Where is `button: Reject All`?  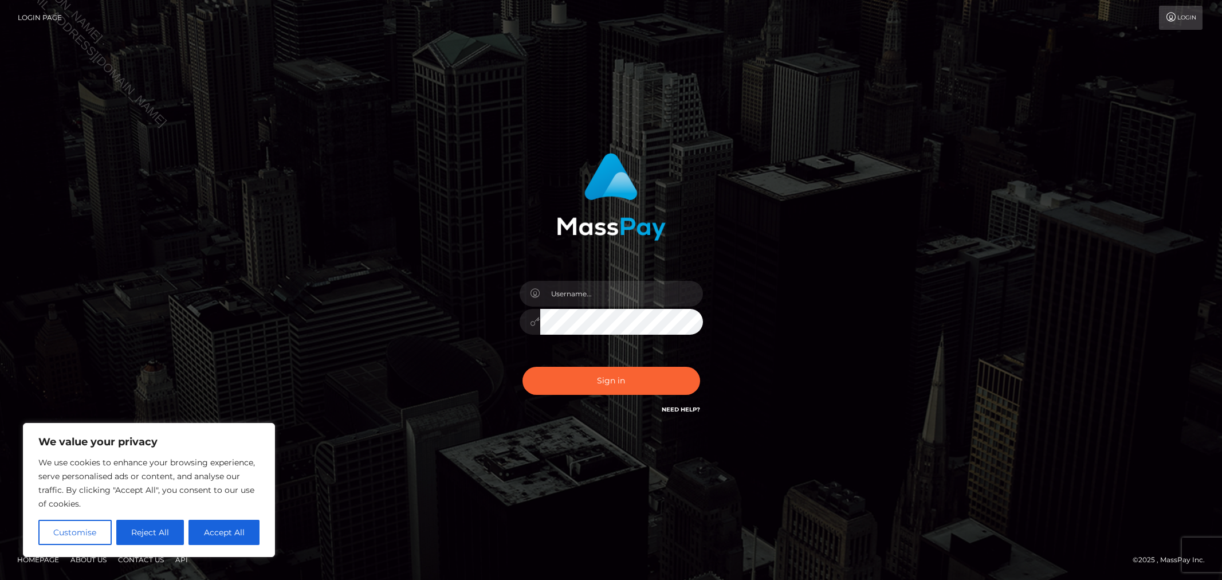 button: Reject All is located at coordinates (150, 532).